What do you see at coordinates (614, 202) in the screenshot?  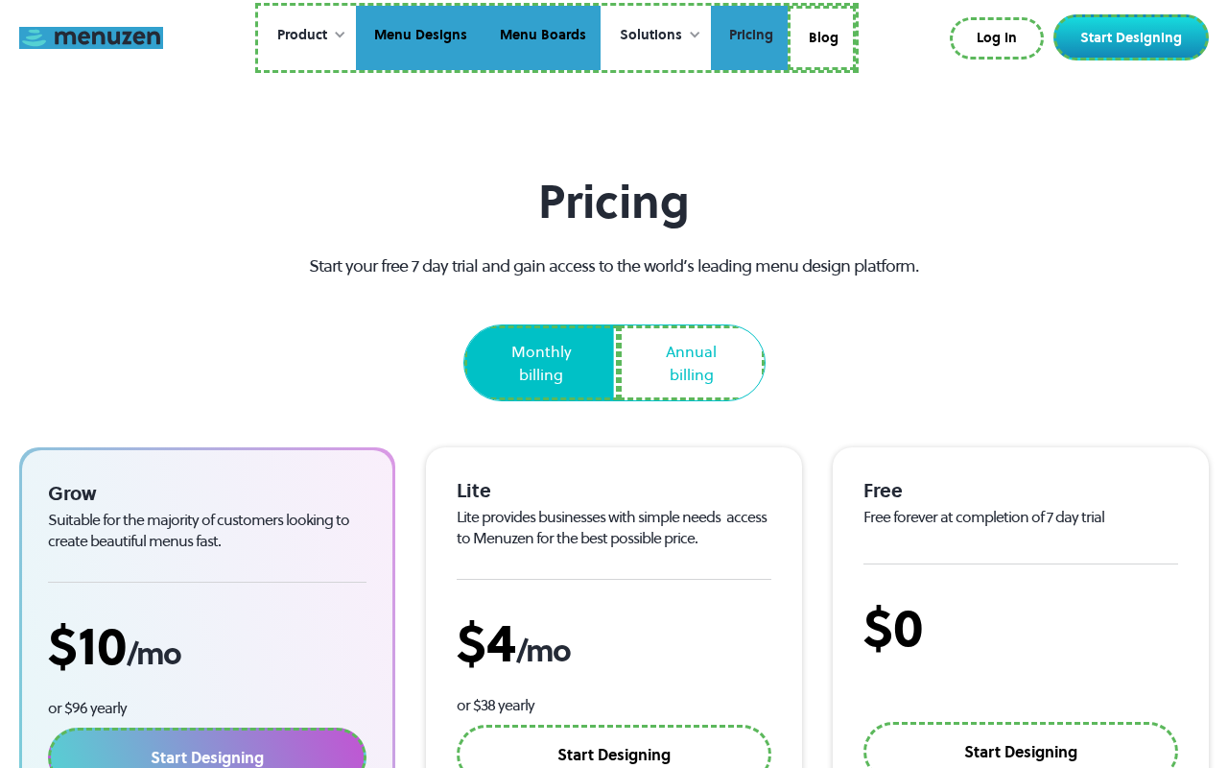 I see `h1: Pricing` at bounding box center [614, 202].